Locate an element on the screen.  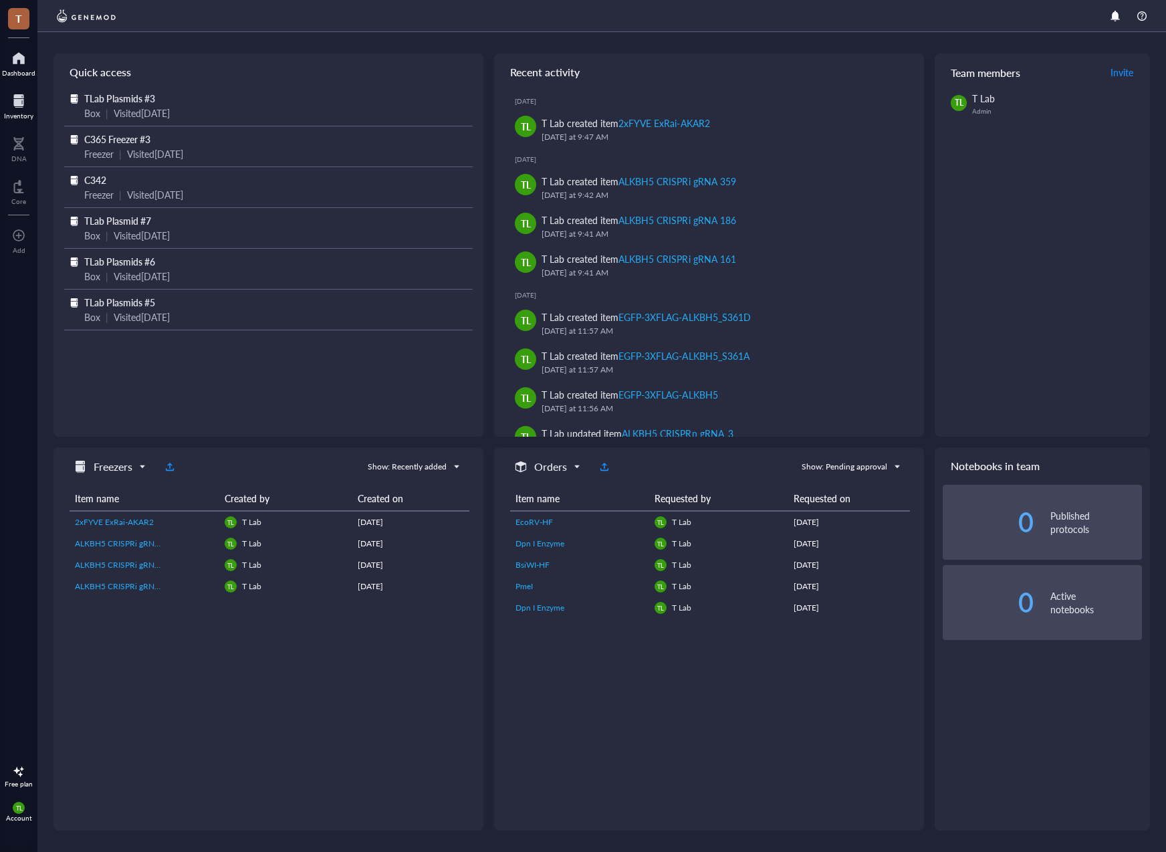
a: BsiWI-HF is located at coordinates (580, 565).